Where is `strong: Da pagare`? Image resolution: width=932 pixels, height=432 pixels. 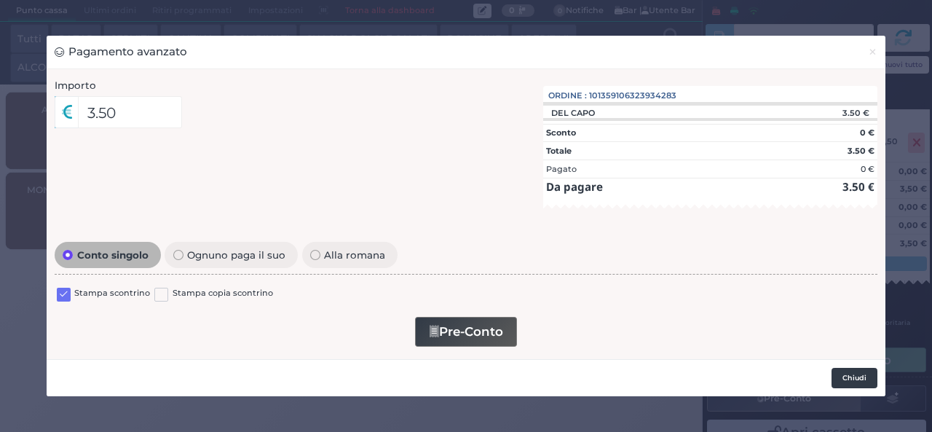 strong: Da pagare is located at coordinates (575, 186).